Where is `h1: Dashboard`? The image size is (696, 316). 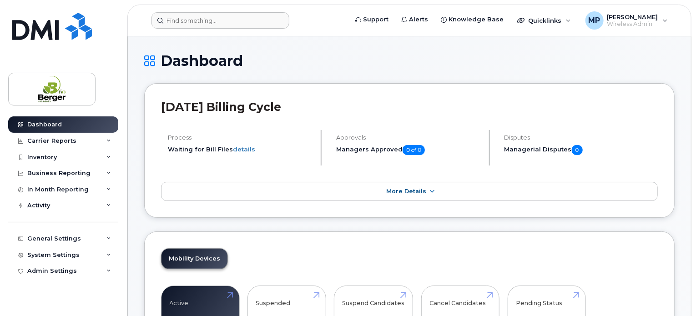 h1: Dashboard is located at coordinates (410, 61).